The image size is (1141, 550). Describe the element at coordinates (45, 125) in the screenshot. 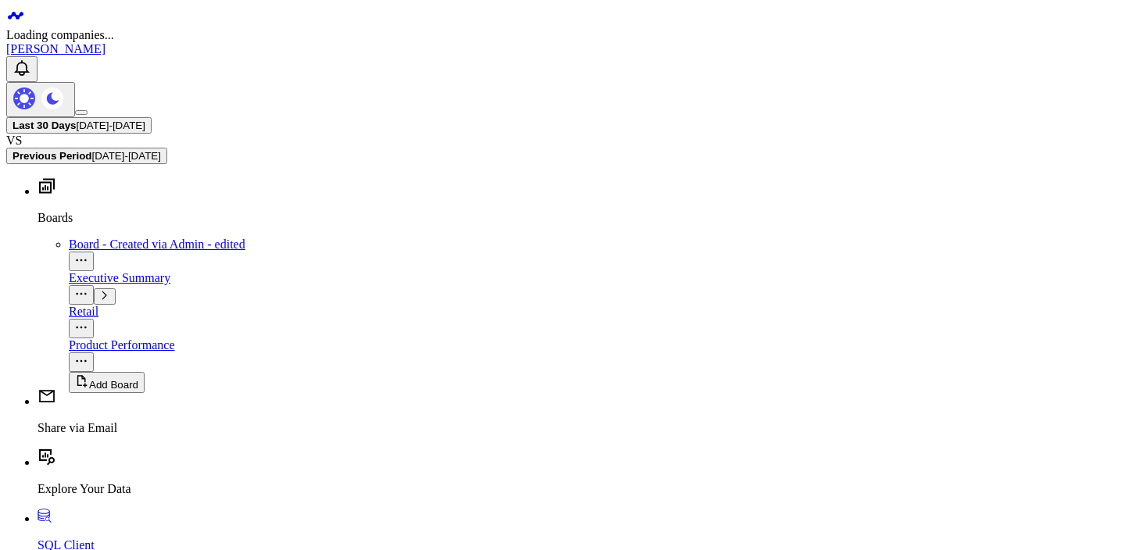

I see `b: Last 30 Days` at that location.